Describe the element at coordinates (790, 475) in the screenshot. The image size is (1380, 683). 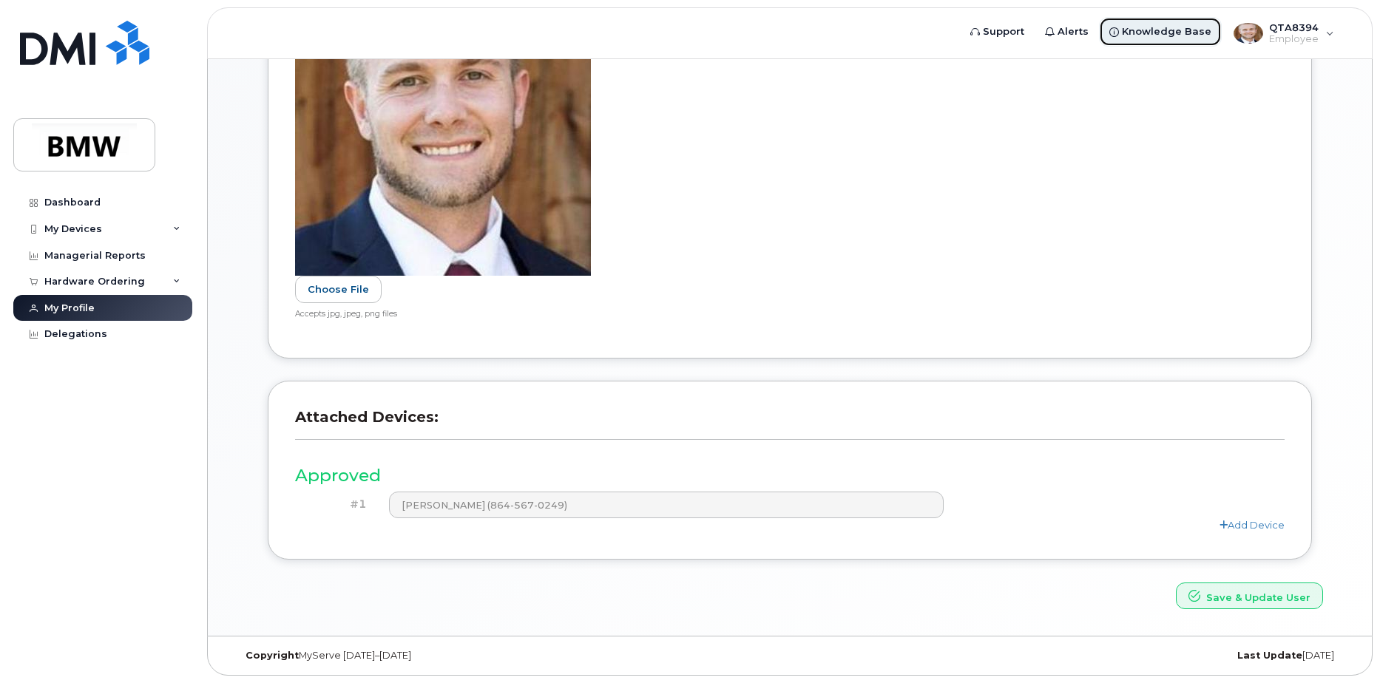
I see `h3: Approved` at that location.